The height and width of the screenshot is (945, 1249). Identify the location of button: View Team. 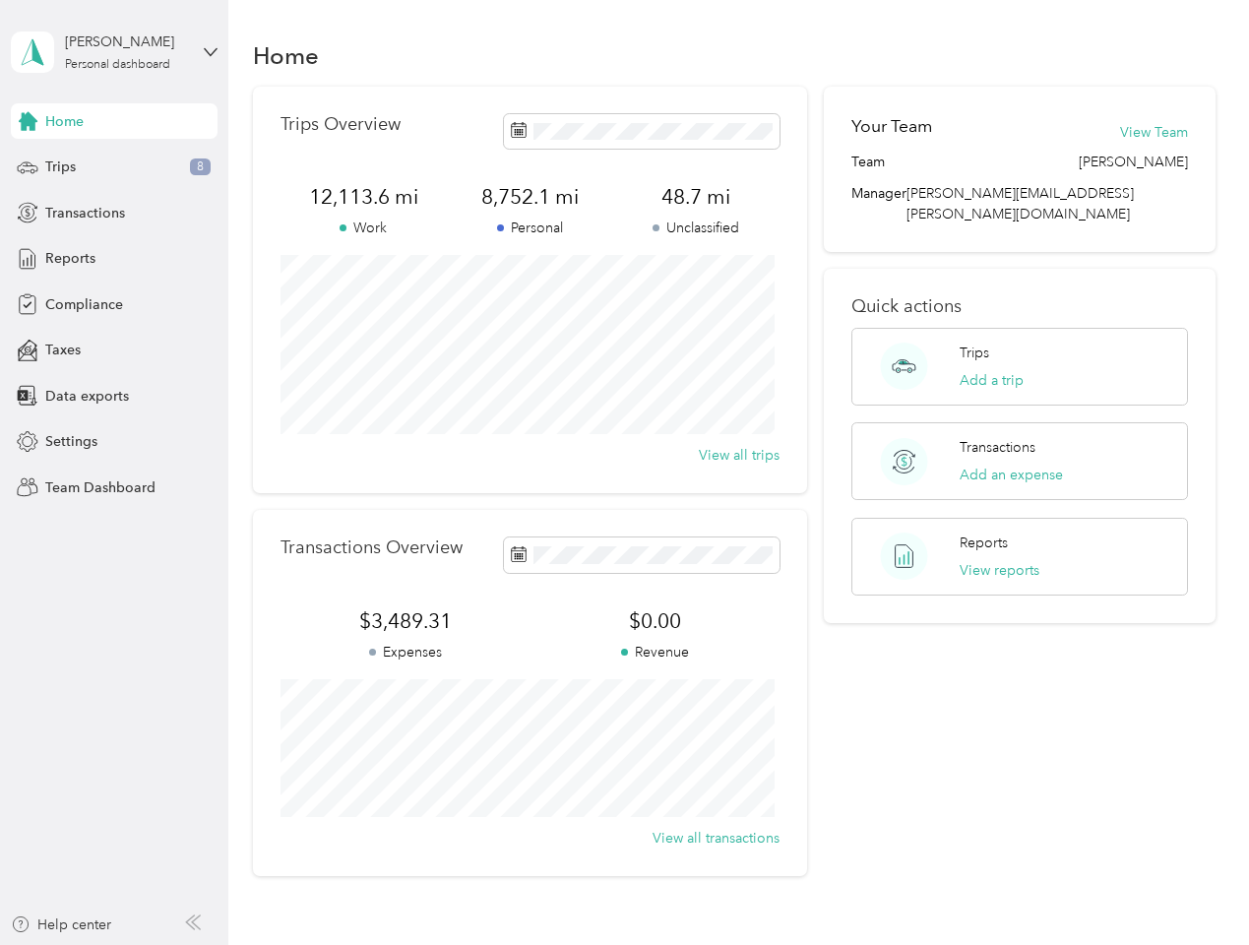
(1154, 132).